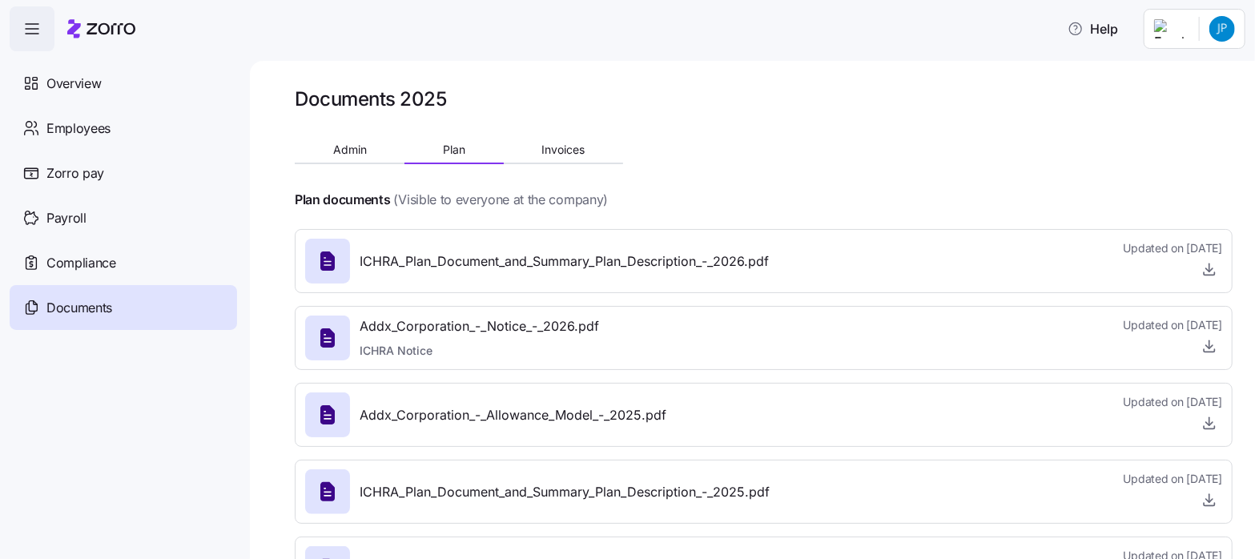 Image resolution: width=1255 pixels, height=559 pixels. I want to click on span: Help, so click(1092, 29).